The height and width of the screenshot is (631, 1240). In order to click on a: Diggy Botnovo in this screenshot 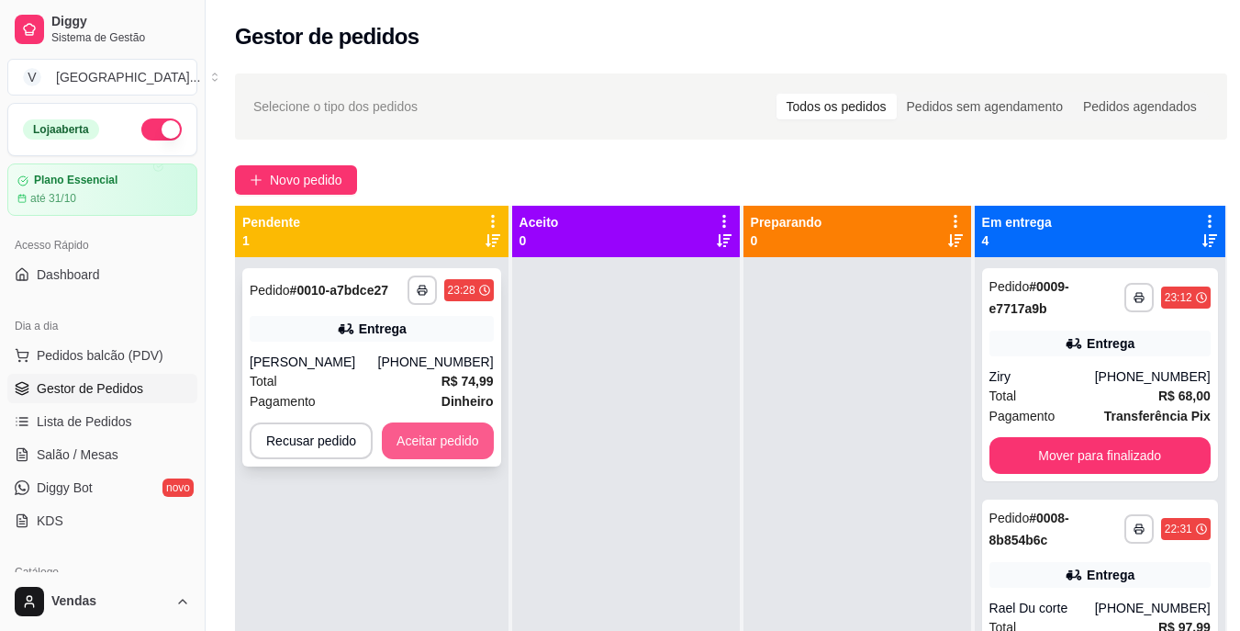, I will do `click(102, 487)`.